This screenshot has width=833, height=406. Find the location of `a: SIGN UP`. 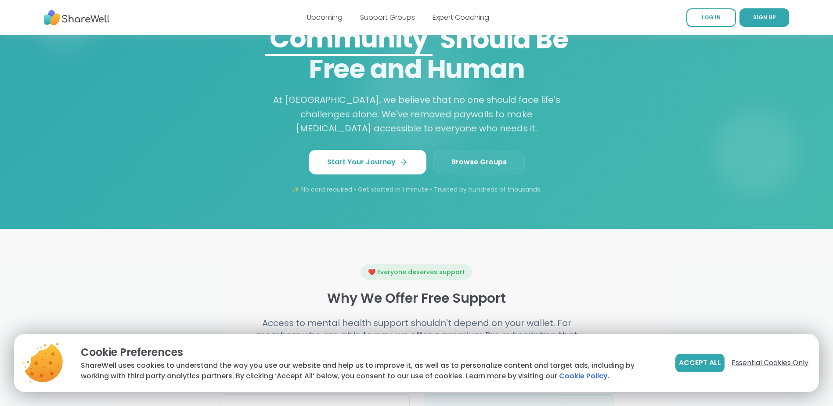

a: SIGN UP is located at coordinates (764, 18).